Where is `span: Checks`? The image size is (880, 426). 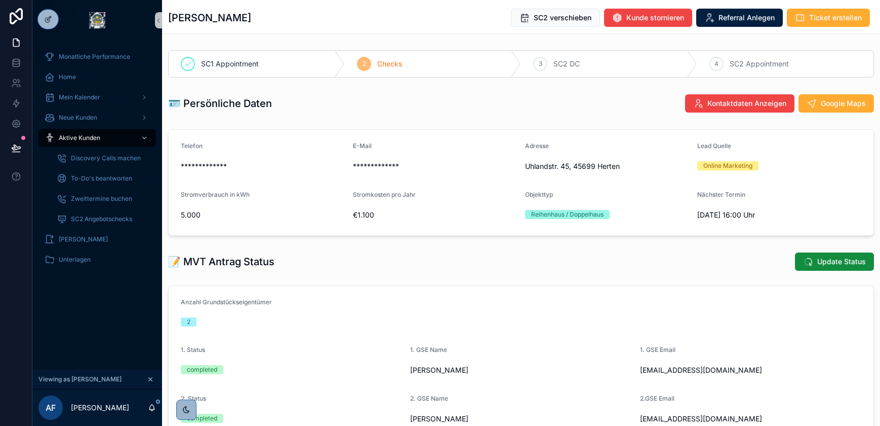
span: Checks is located at coordinates (390, 64).